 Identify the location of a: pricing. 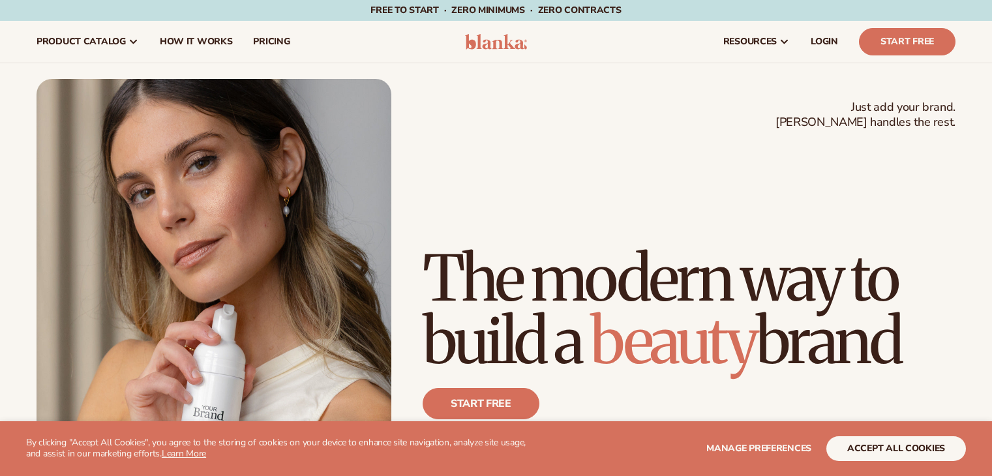
(271, 42).